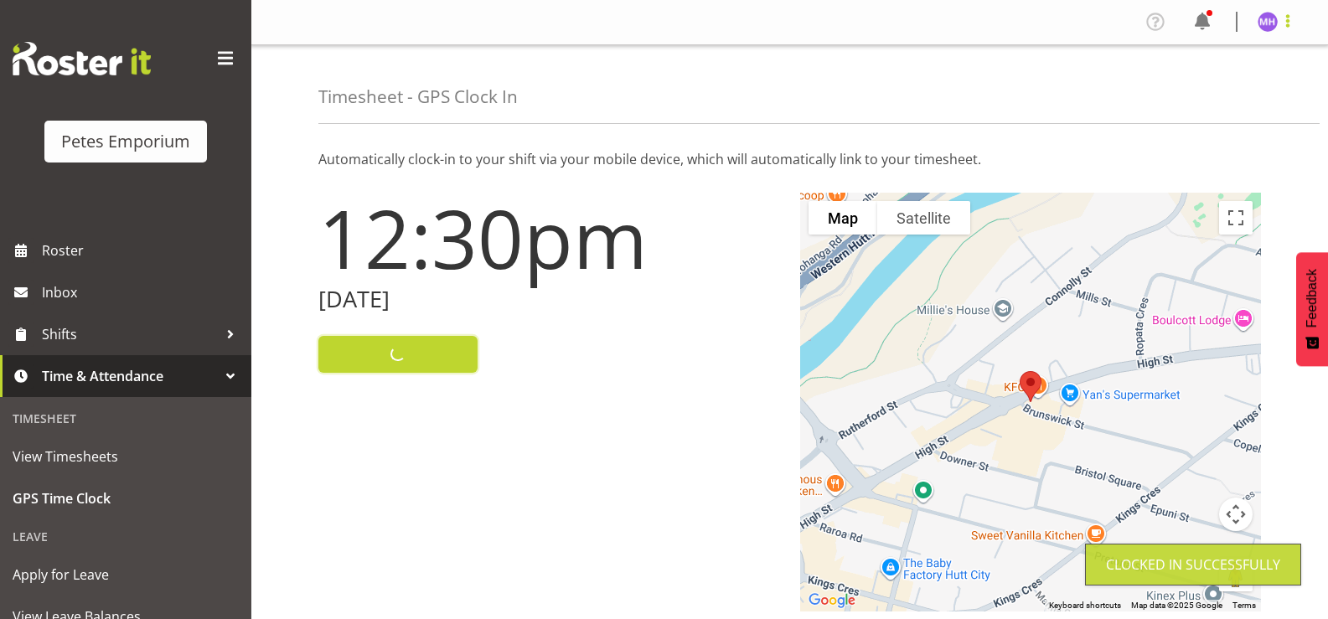  What do you see at coordinates (126, 142) in the screenshot?
I see `div: Petes Emporium` at bounding box center [126, 142].